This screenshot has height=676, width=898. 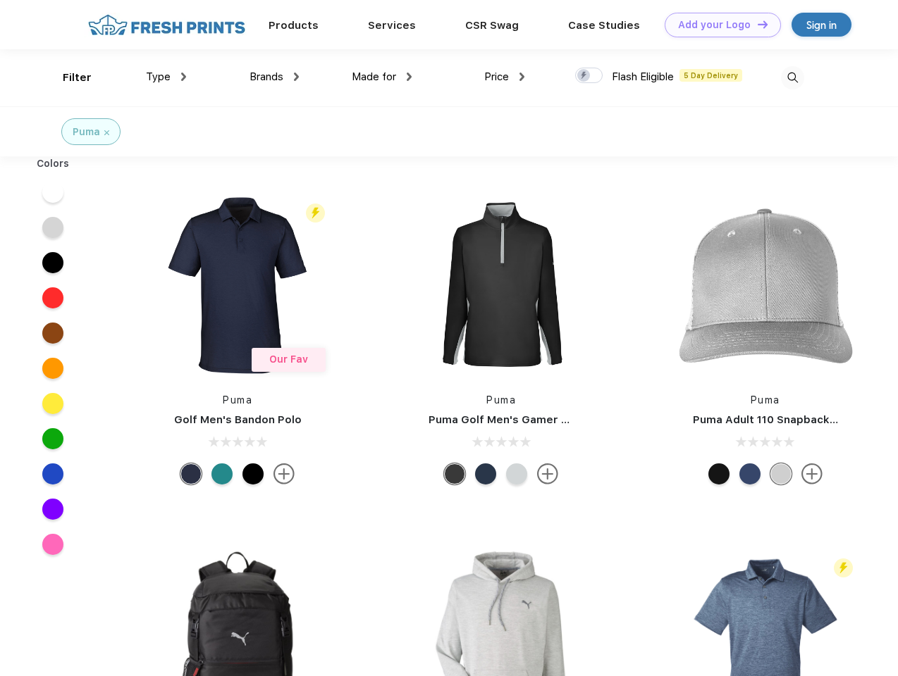 What do you see at coordinates (158, 77) in the screenshot?
I see `span: Type` at bounding box center [158, 77].